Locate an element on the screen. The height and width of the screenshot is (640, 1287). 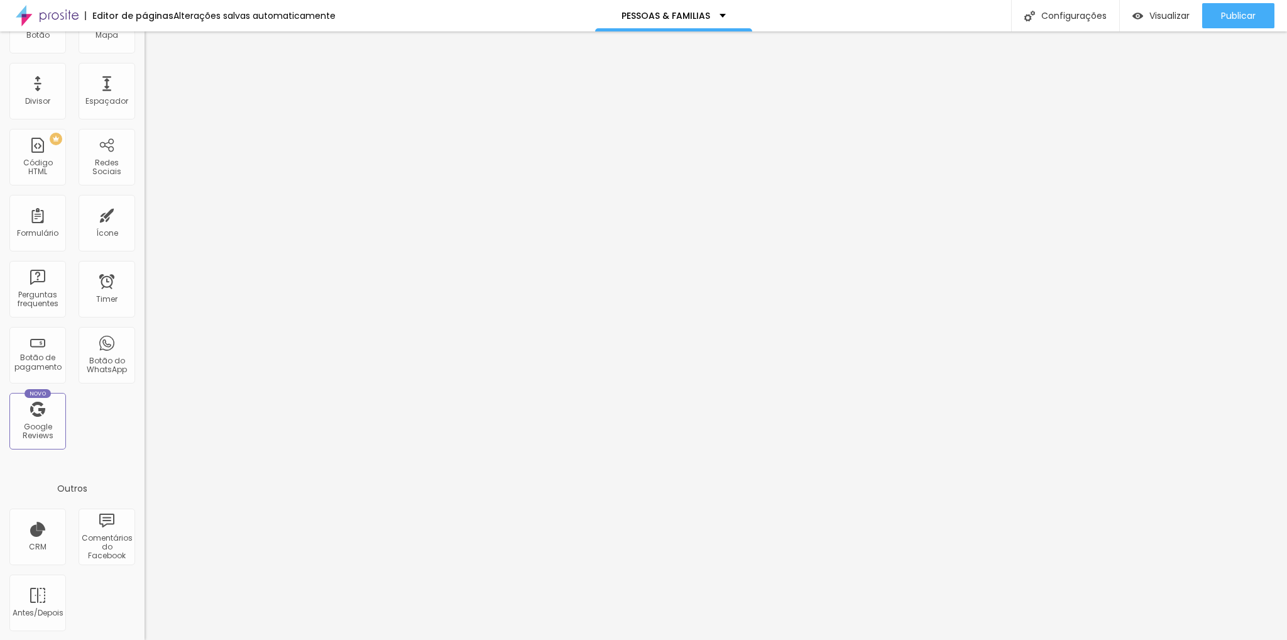
div: Google Reviews is located at coordinates (37, 431).